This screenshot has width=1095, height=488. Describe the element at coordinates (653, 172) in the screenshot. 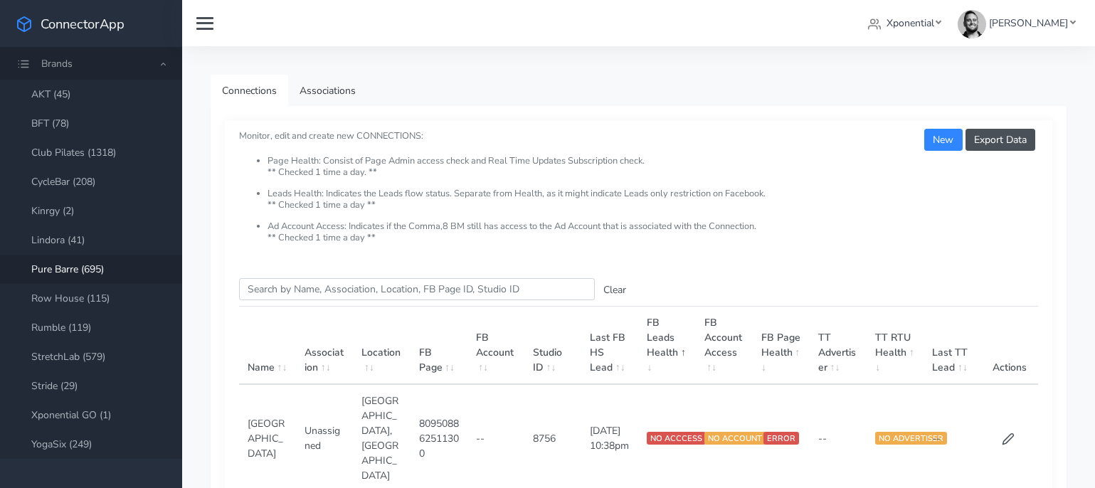

I see `li: Page Health: Consist of Page Admin access check and Real Time Updates Subscription check. ** Chec...` at that location.